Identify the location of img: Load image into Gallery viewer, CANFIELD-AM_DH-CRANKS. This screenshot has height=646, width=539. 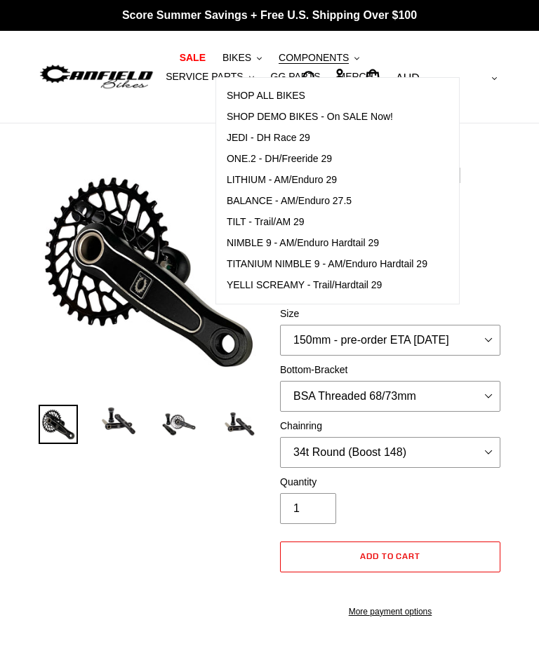
(239, 425).